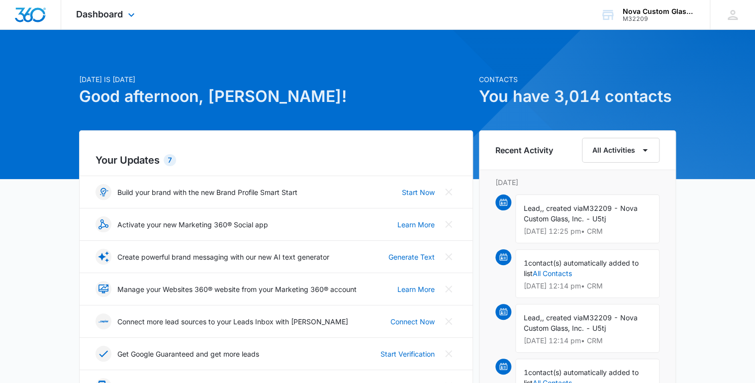  What do you see at coordinates (237, 289) in the screenshot?
I see `p: Manage your Websites 360® website from your Marketing 360® account` at bounding box center [237, 289].